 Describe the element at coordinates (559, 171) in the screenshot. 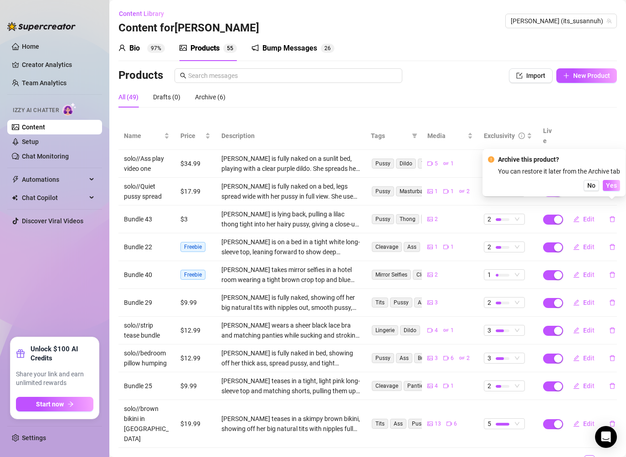

I see `div: You can restore it later from the Archive tab` at that location.